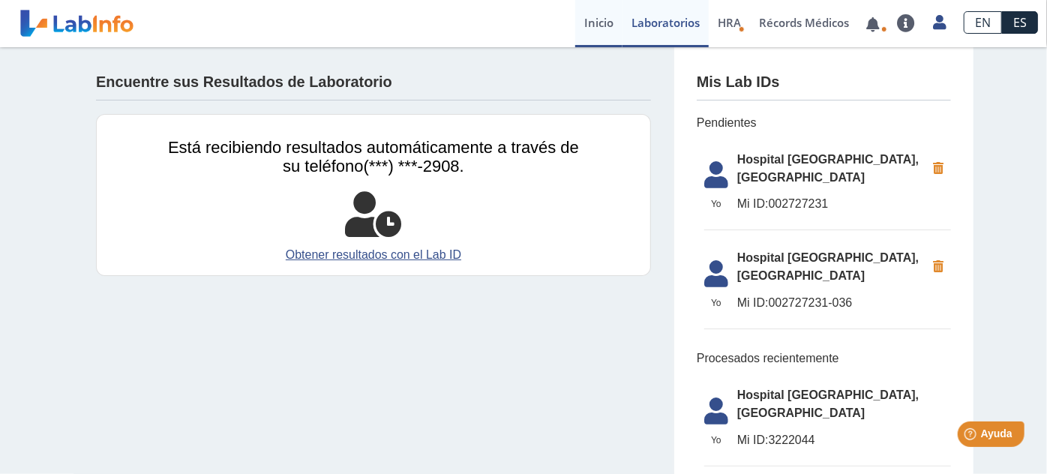 This screenshot has height=474, width=1047. What do you see at coordinates (374, 255) in the screenshot?
I see `a: Obtener resultados con el Lab ID` at bounding box center [374, 255].